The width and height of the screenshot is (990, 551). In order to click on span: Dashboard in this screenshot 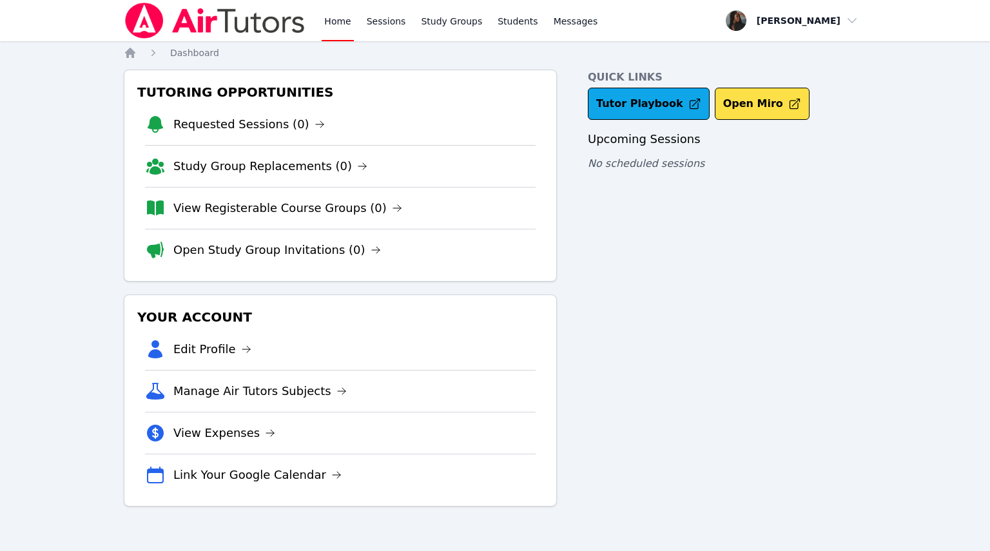, I will do `click(195, 53)`.